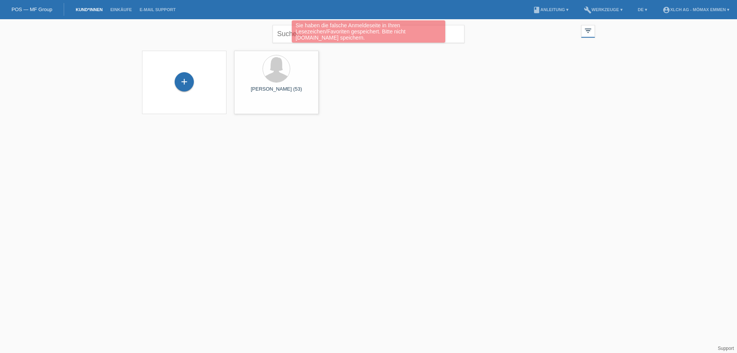 The image size is (737, 353). I want to click on a: Einkäufe, so click(121, 10).